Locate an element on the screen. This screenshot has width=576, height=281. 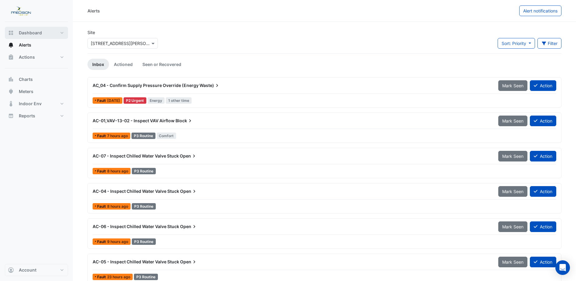
label: Site is located at coordinates (91, 32).